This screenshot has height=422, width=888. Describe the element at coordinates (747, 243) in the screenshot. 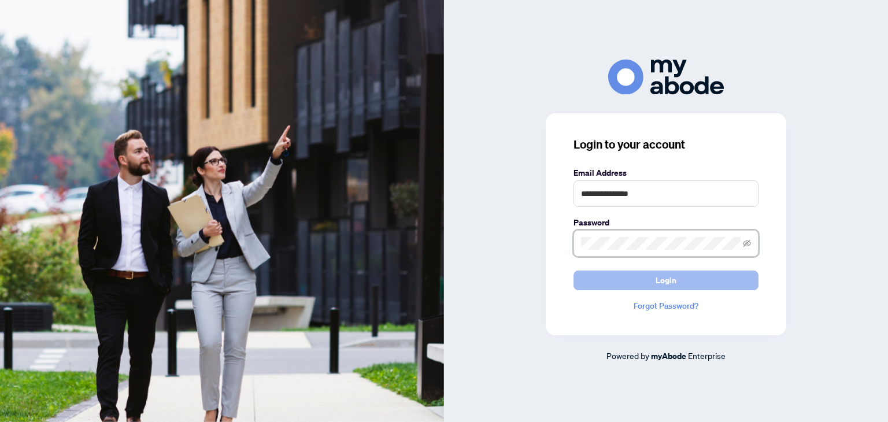

I see `span: eye-invisible` at that location.